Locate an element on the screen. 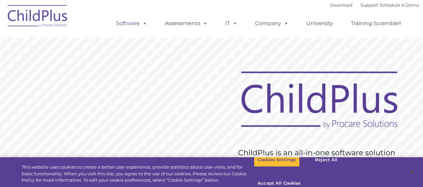  button: Reject All is located at coordinates (326, 160).